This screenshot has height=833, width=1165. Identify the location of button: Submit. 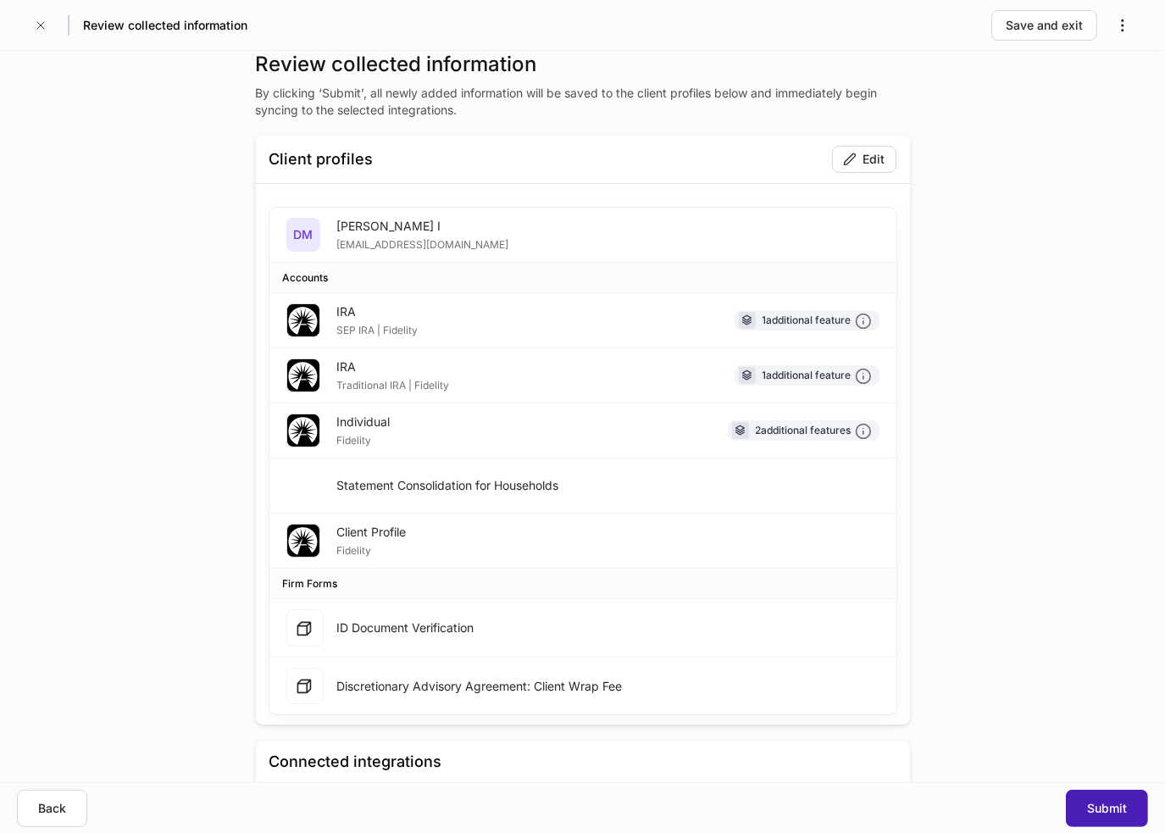
(1107, 808).